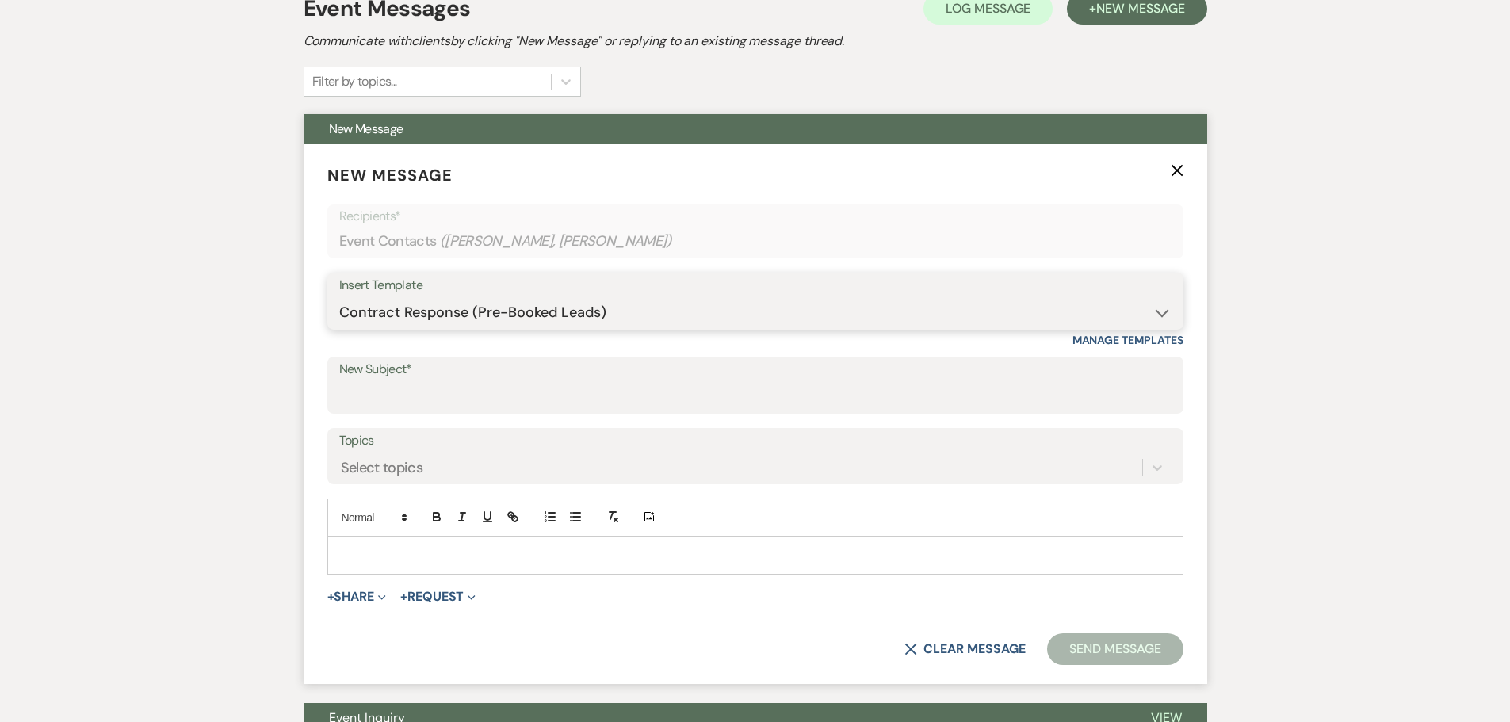 Image resolution: width=1510 pixels, height=722 pixels. I want to click on a: Manage Templates, so click(1128, 340).